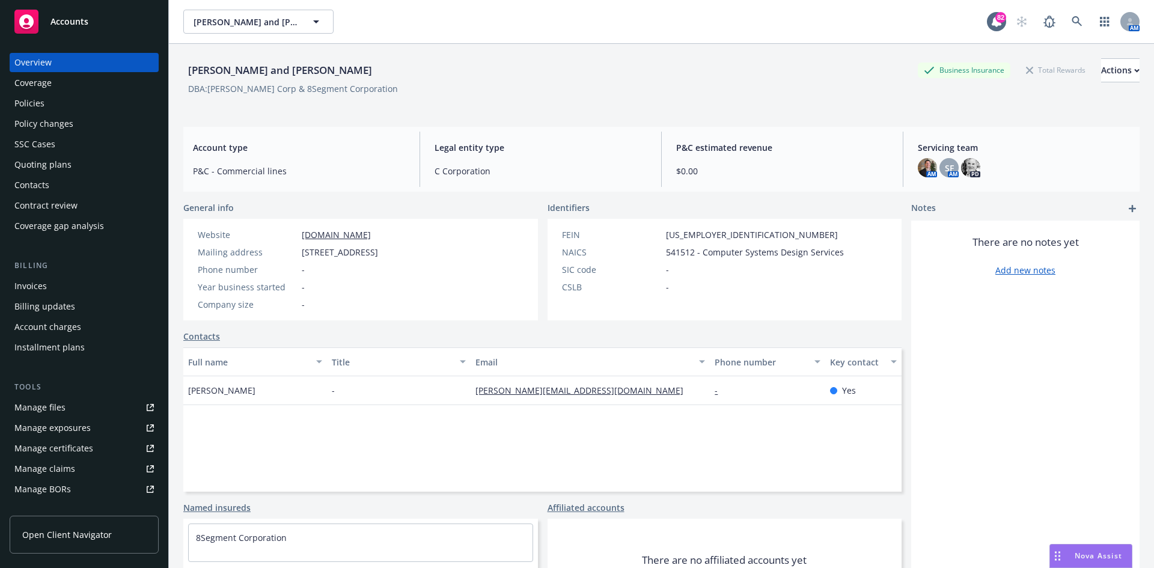 This screenshot has height=568, width=1154. What do you see at coordinates (1025, 270) in the screenshot?
I see `a: Add new notes` at bounding box center [1025, 270].